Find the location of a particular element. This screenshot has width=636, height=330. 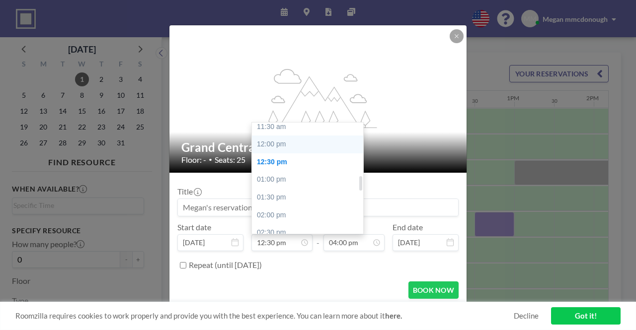

span: Roomzilla requires cookies to work properly and provide you with the best experience. You can lea... is located at coordinates (264, 316).